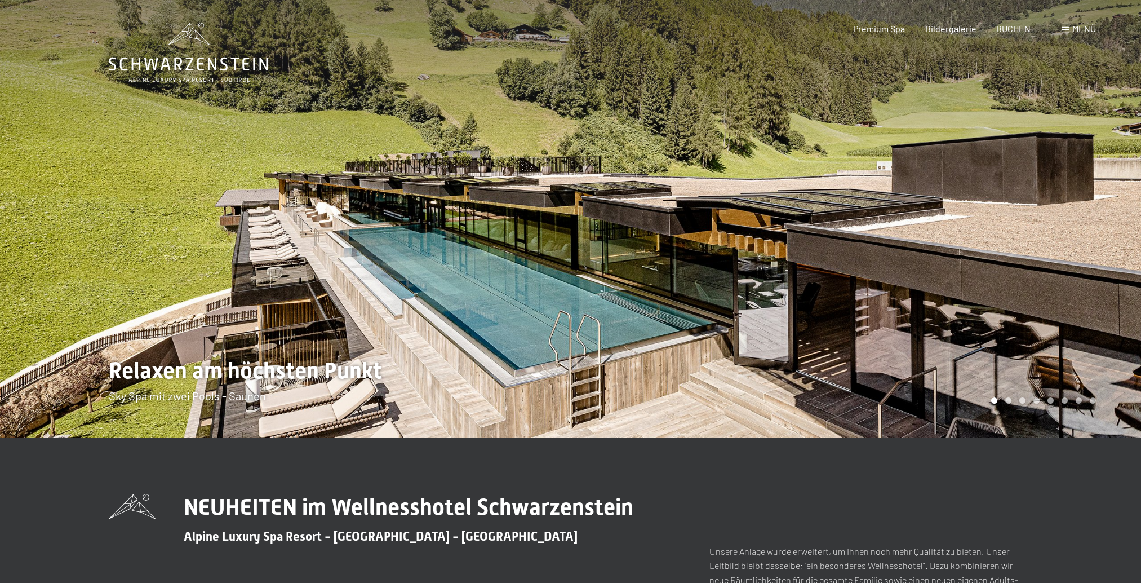  Describe the element at coordinates (1036, 400) in the screenshot. I see `div: Carousel Page 4` at that location.